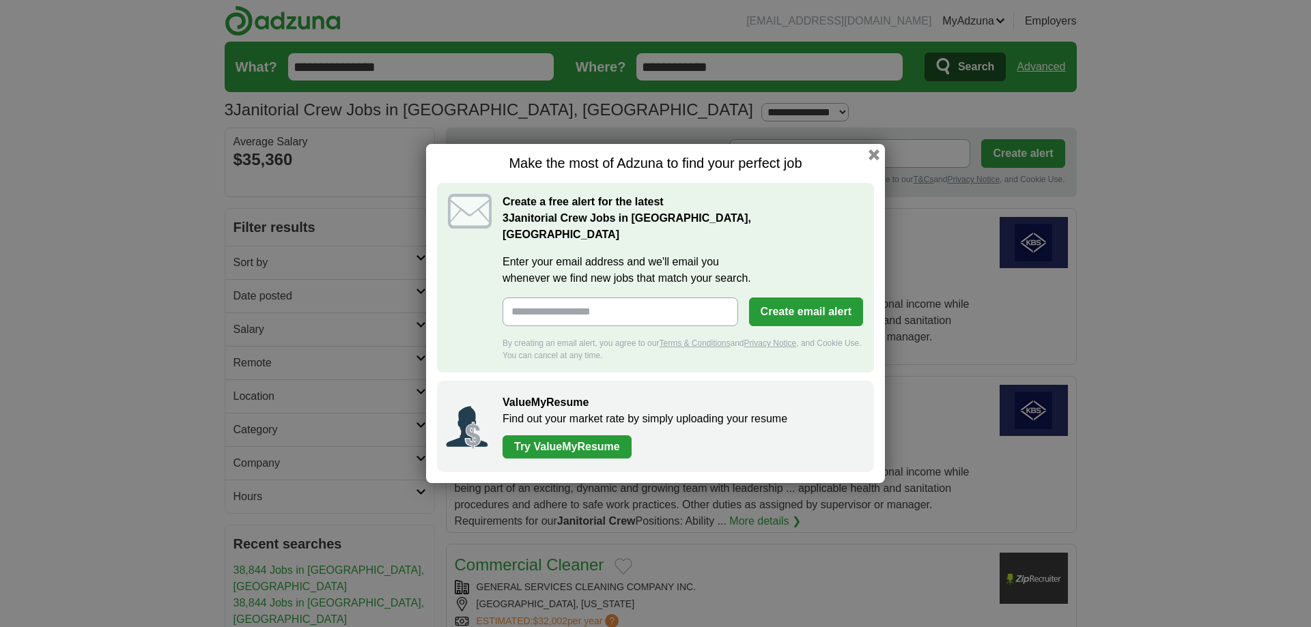 The width and height of the screenshot is (1311, 627). I want to click on button: Create email alert, so click(805, 312).